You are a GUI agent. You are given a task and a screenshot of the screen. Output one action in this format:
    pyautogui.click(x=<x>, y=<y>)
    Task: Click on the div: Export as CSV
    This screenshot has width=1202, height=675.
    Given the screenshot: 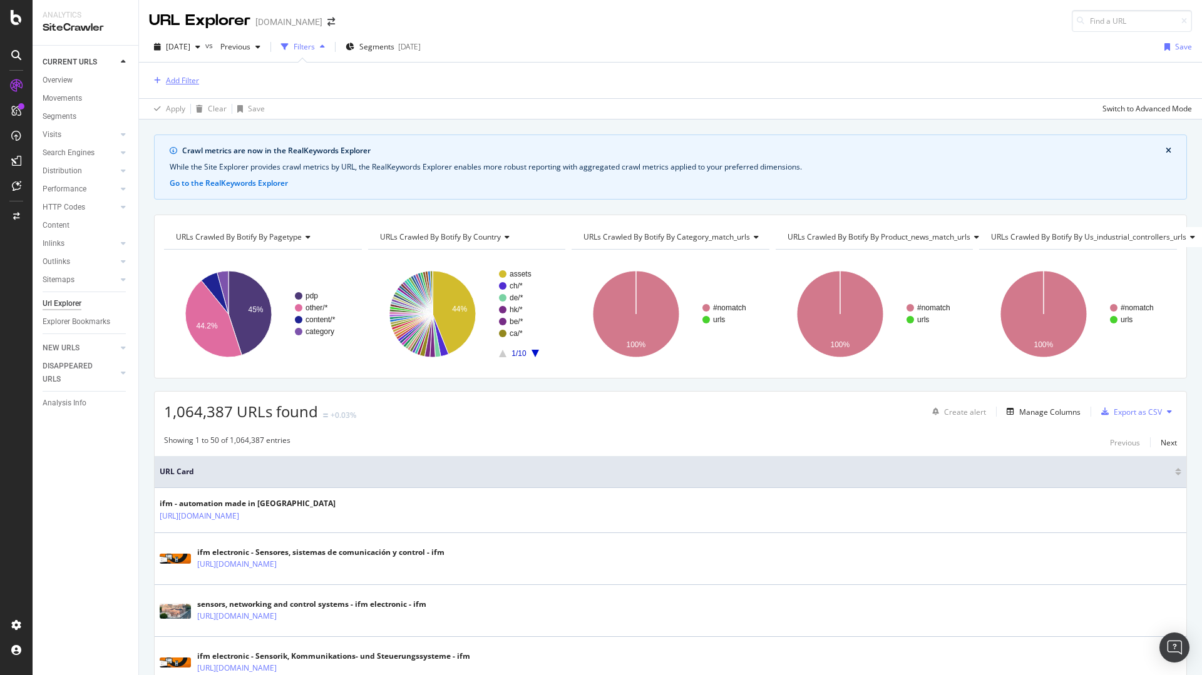 What is the action you would take?
    pyautogui.click(x=1137, y=412)
    